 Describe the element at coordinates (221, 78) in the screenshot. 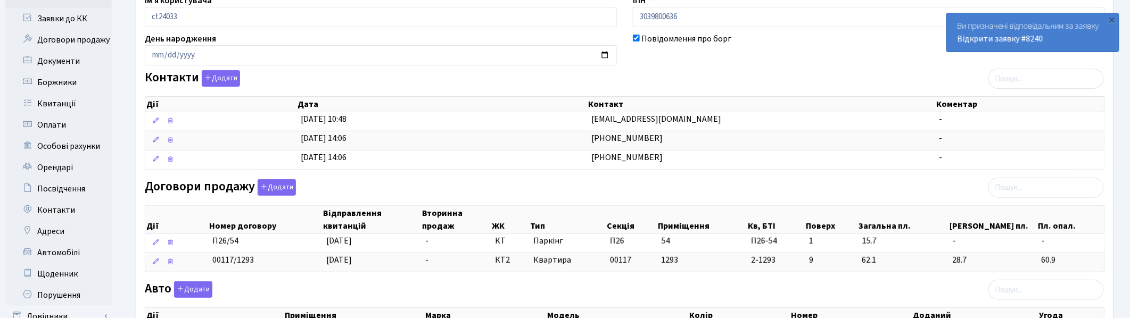

I see `button: Контакти` at that location.